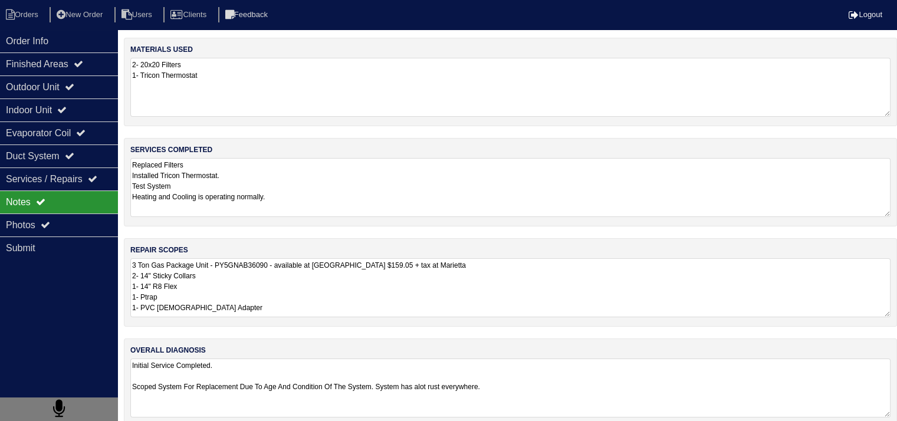  What do you see at coordinates (189, 14) in the screenshot?
I see `a: Clients` at bounding box center [189, 14].